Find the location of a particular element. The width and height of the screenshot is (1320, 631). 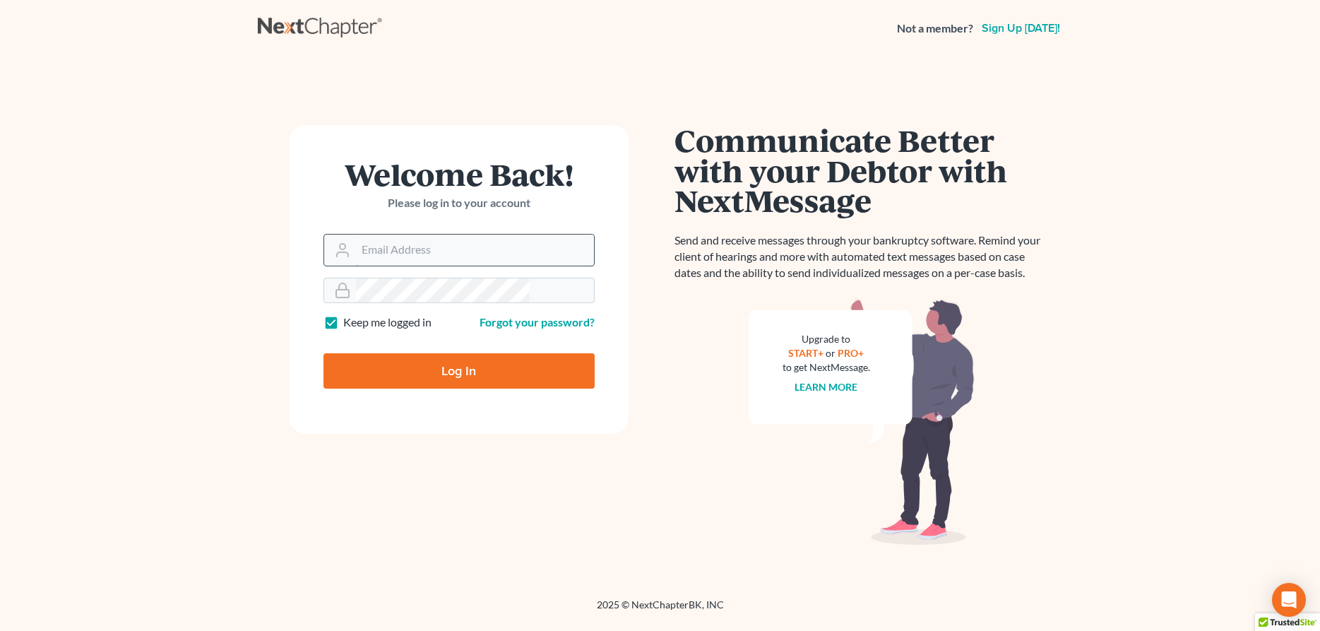

h1: Welcome Back! is located at coordinates (459, 174).